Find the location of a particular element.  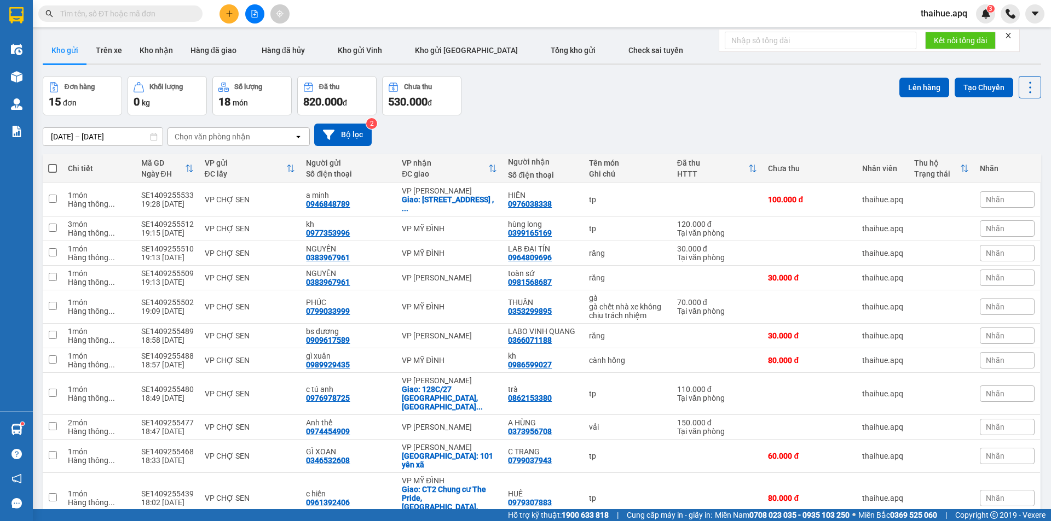

div: Người nhận is located at coordinates (543, 162).